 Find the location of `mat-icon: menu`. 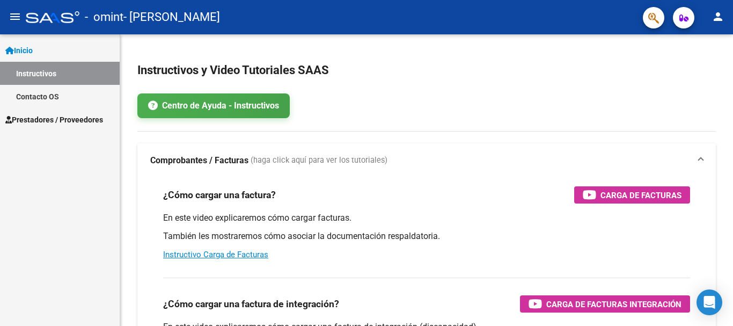

mat-icon: menu is located at coordinates (15, 17).